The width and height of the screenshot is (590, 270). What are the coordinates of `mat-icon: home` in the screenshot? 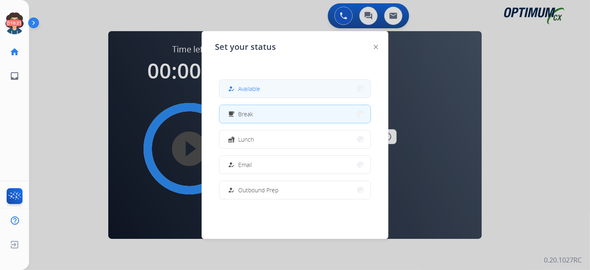 It's located at (15, 52).